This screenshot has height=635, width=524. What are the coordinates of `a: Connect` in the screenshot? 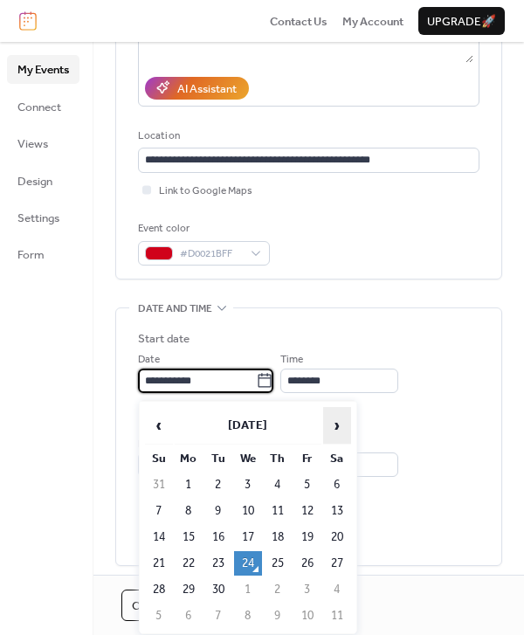 It's located at (43, 107).